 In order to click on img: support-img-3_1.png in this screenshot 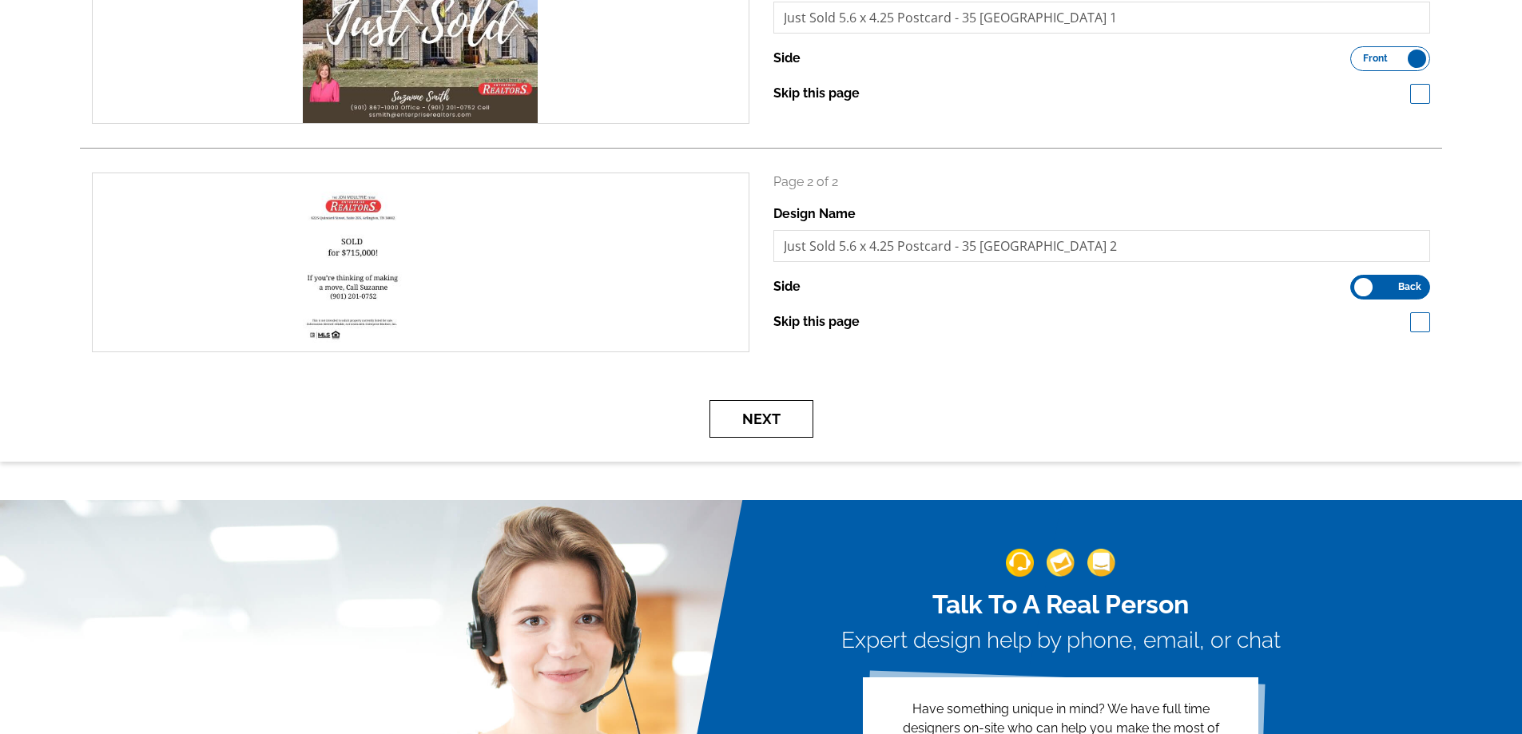, I will do `click(1101, 563)`.